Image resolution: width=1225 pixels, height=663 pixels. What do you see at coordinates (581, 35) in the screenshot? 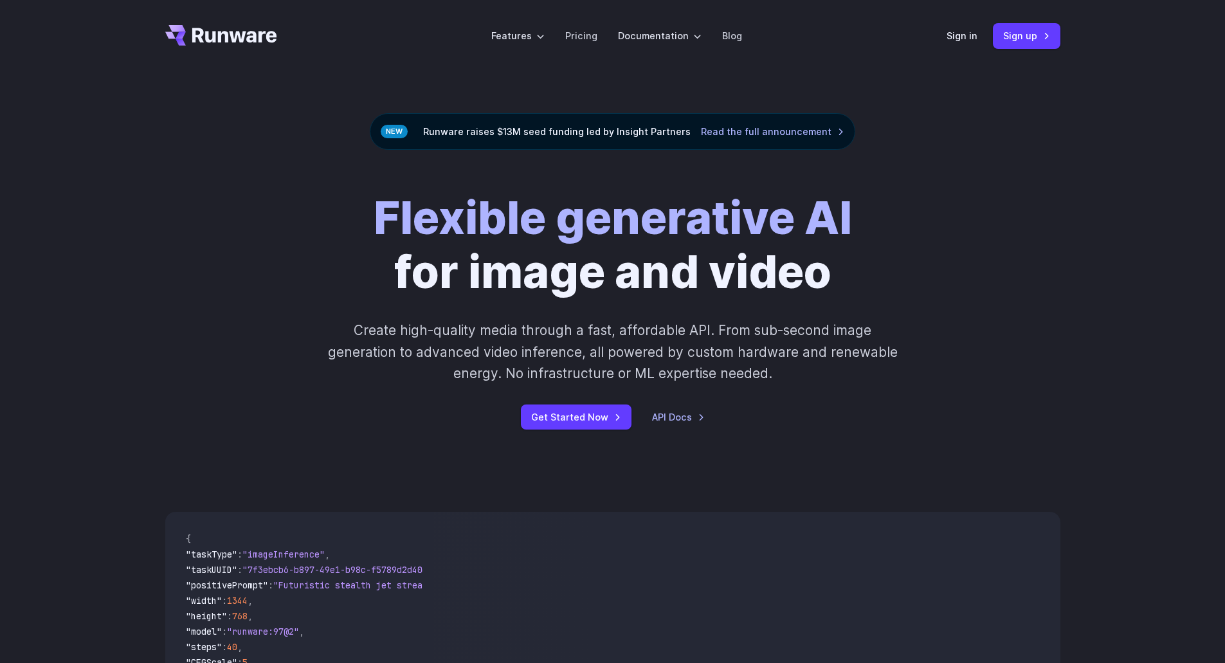
I see `a: Pricing` at bounding box center [581, 35].